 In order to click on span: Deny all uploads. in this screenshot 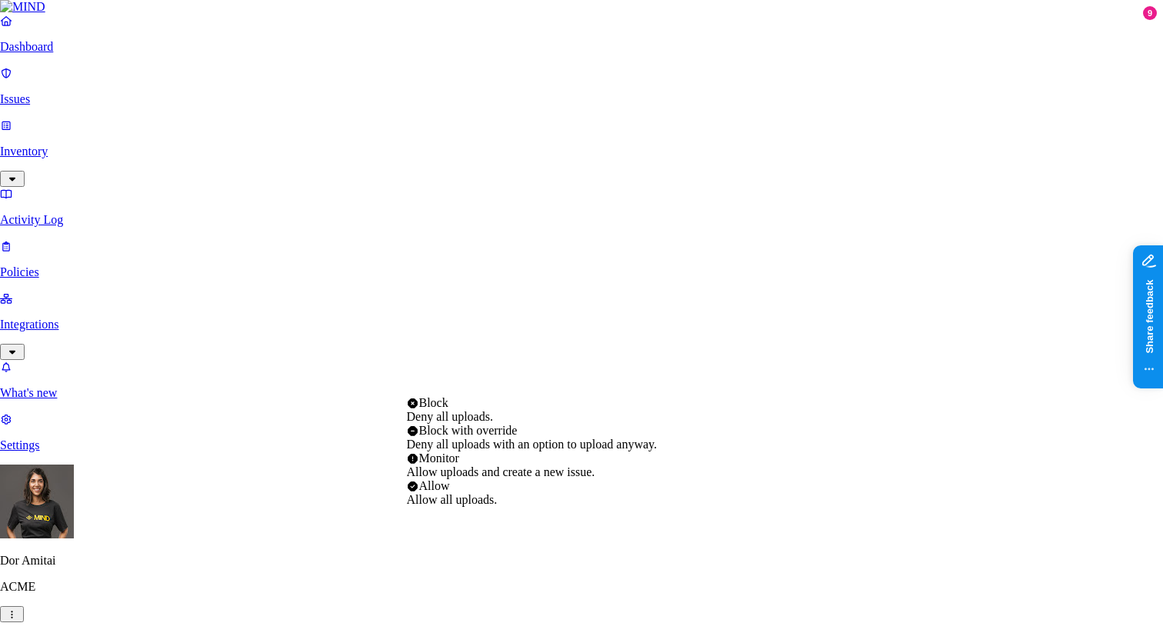, I will do `click(450, 416)`.